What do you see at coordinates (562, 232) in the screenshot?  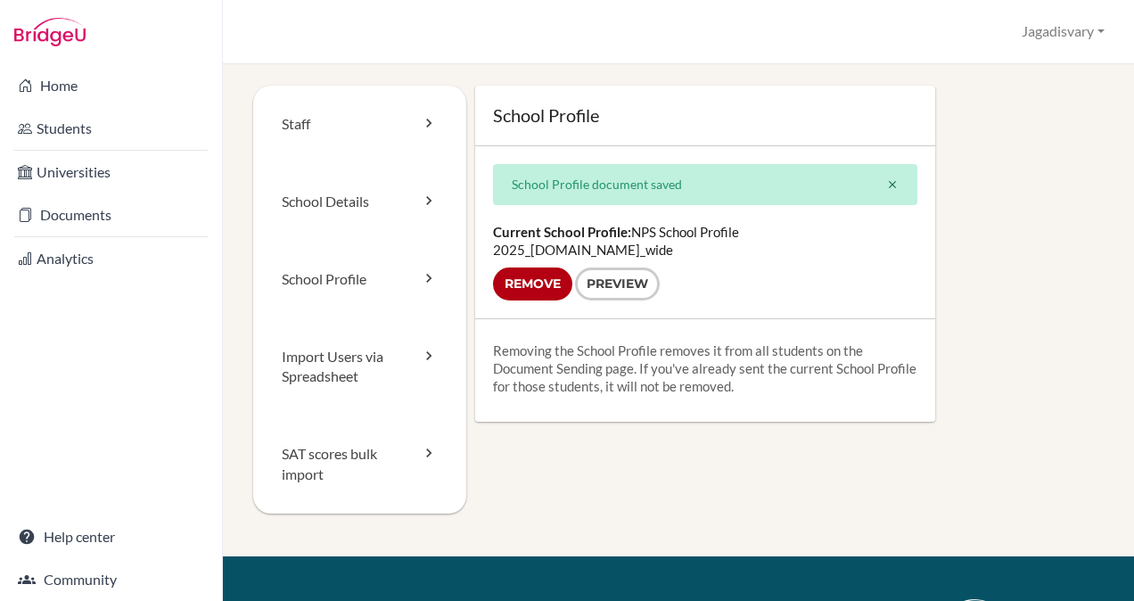 I see `strong: Current School Profile:` at bounding box center [562, 232].